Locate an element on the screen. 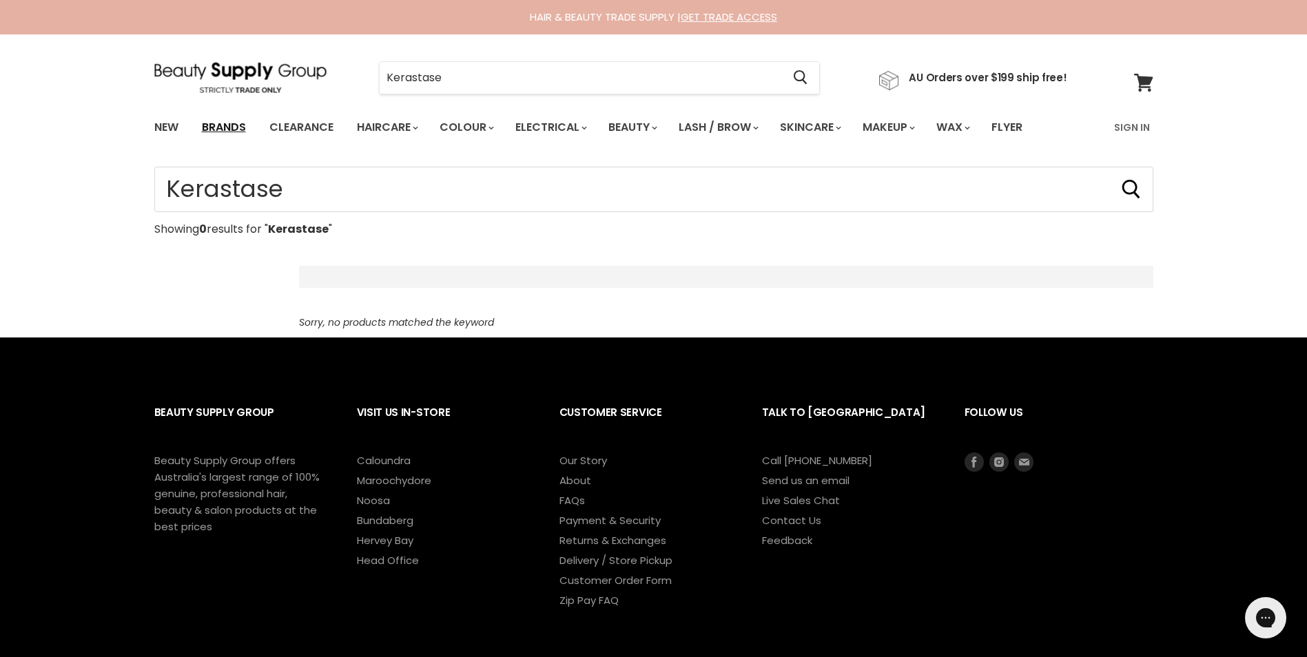  a: Wax is located at coordinates (952, 127).